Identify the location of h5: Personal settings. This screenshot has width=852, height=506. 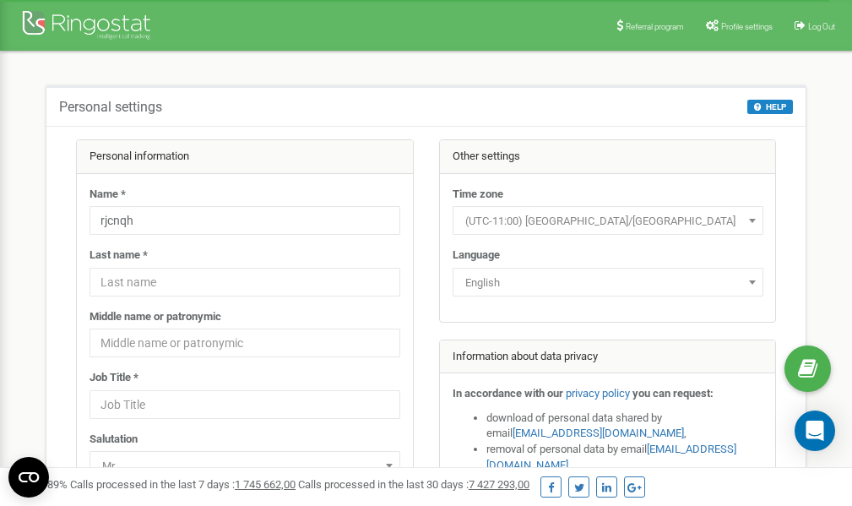
(111, 107).